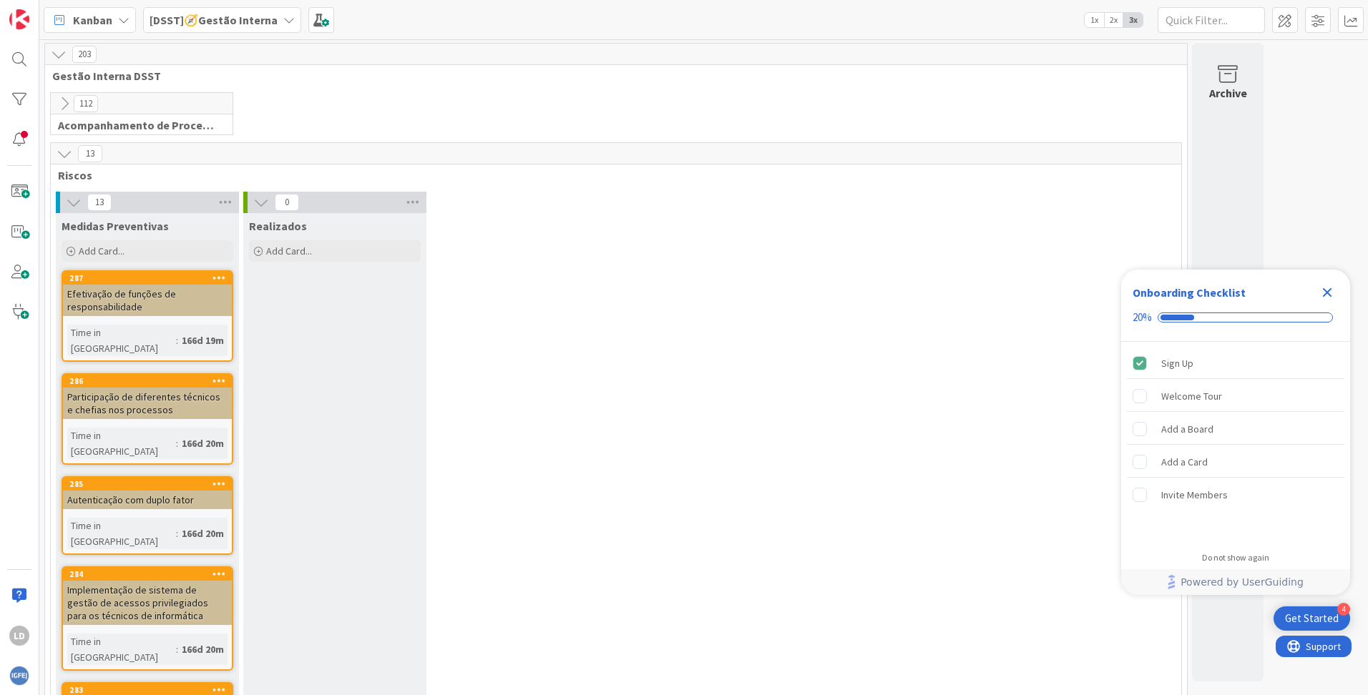 The image size is (1368, 695). Describe the element at coordinates (278, 226) in the screenshot. I see `span: Realizados` at that location.